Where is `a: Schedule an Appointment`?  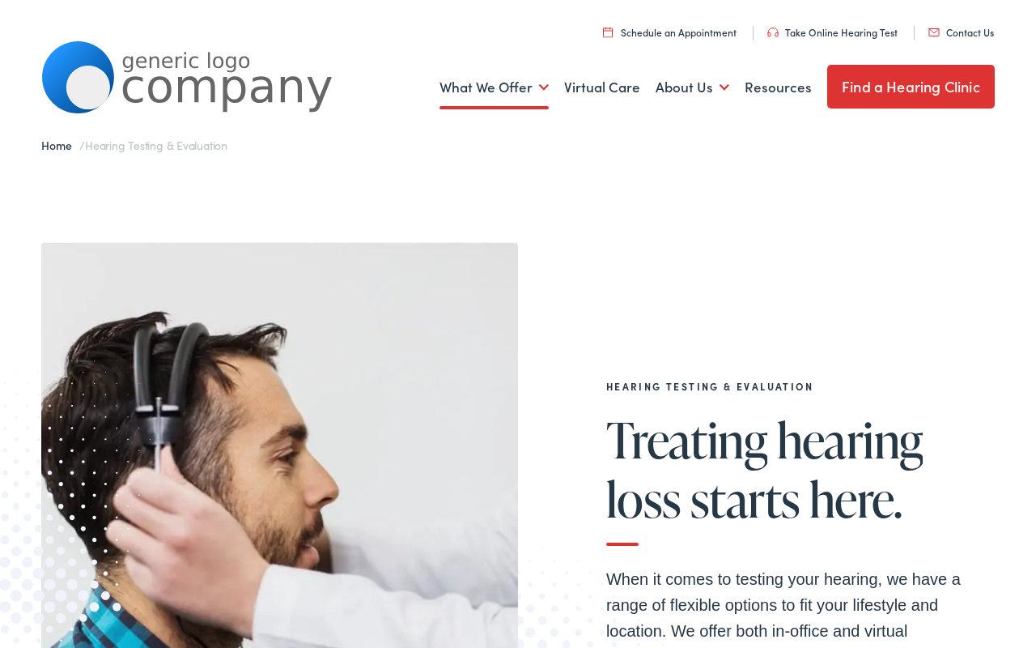
a: Schedule an Appointment is located at coordinates (669, 32).